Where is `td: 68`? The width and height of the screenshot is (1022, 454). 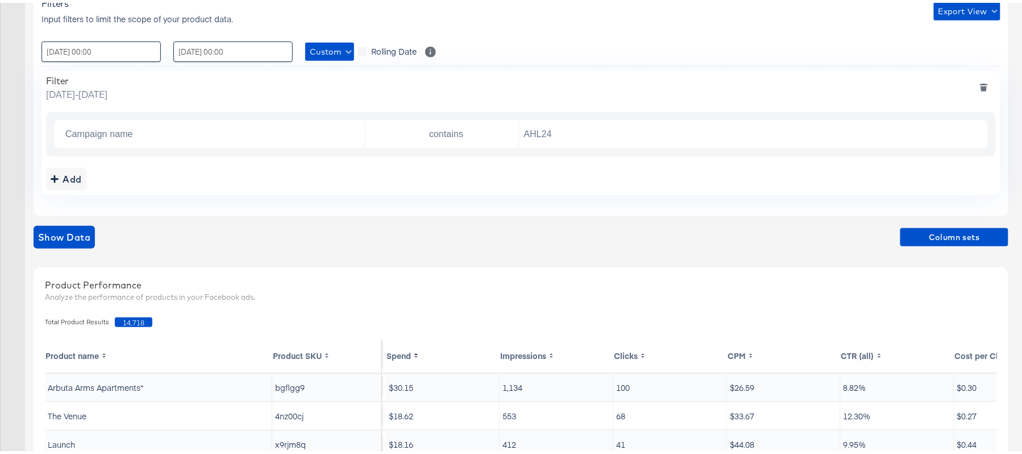 td: 68 is located at coordinates (670, 413).